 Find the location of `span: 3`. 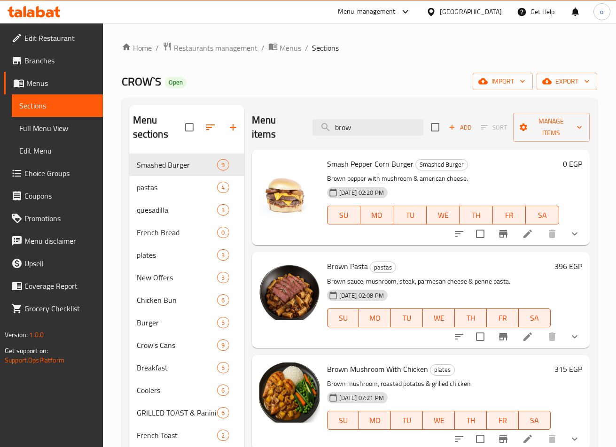

span: 3 is located at coordinates (223, 210).